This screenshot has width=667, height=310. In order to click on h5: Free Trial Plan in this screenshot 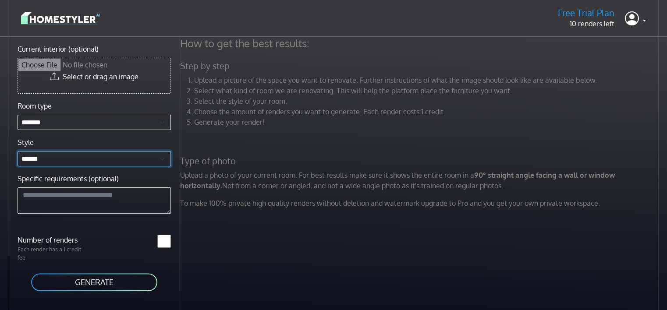, I will do `click(586, 13)`.